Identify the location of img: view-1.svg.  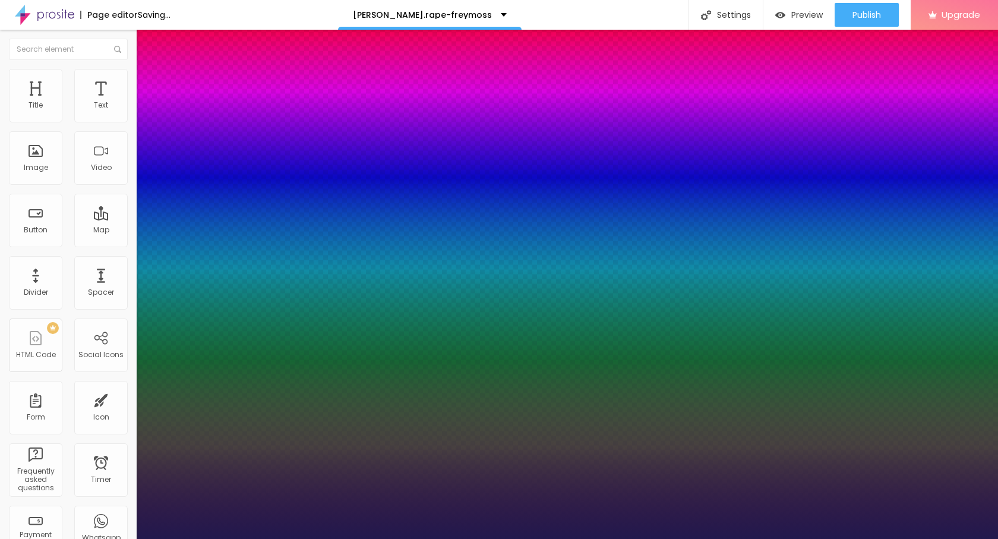
(780, 15).